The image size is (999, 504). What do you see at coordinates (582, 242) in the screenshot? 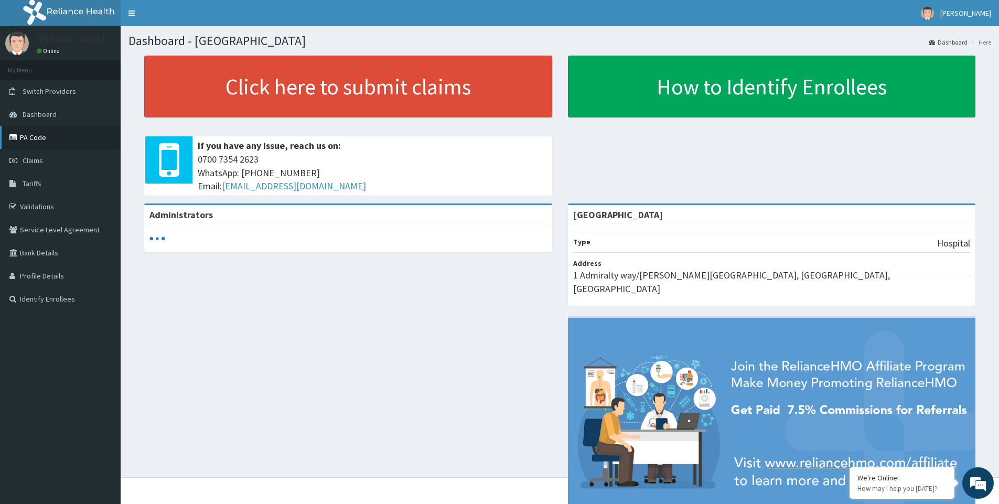
I see `b: Type` at bounding box center [582, 242].